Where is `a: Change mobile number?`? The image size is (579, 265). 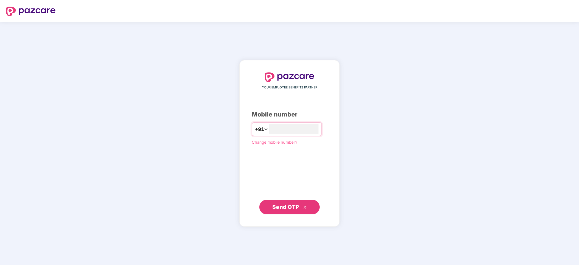
a: Change mobile number? is located at coordinates (275, 142).